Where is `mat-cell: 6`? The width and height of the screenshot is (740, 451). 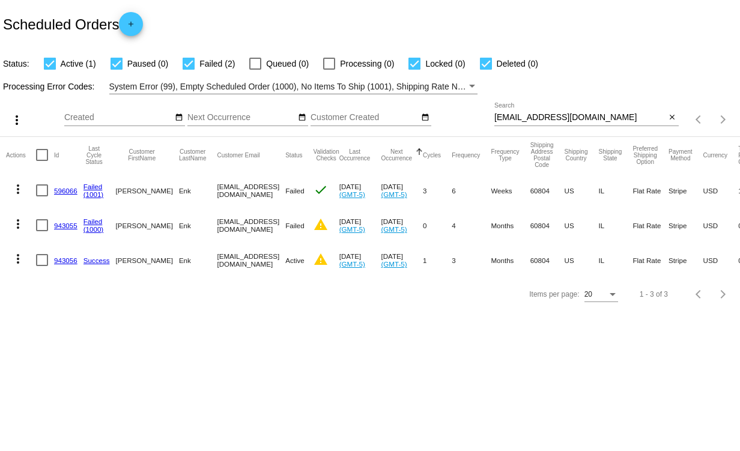
mat-cell: 6 is located at coordinates (471, 190).